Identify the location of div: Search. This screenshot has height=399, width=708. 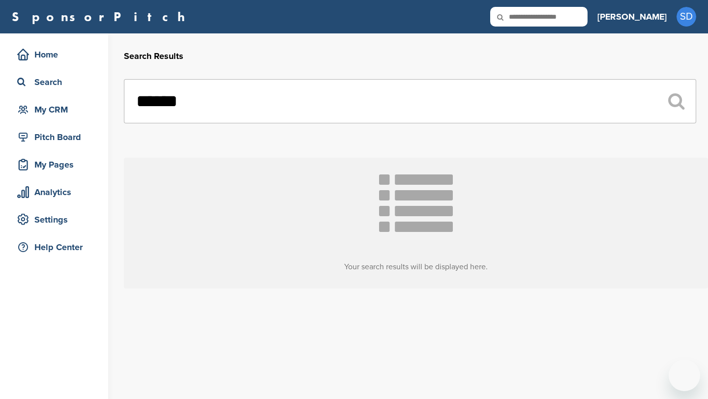
(57, 82).